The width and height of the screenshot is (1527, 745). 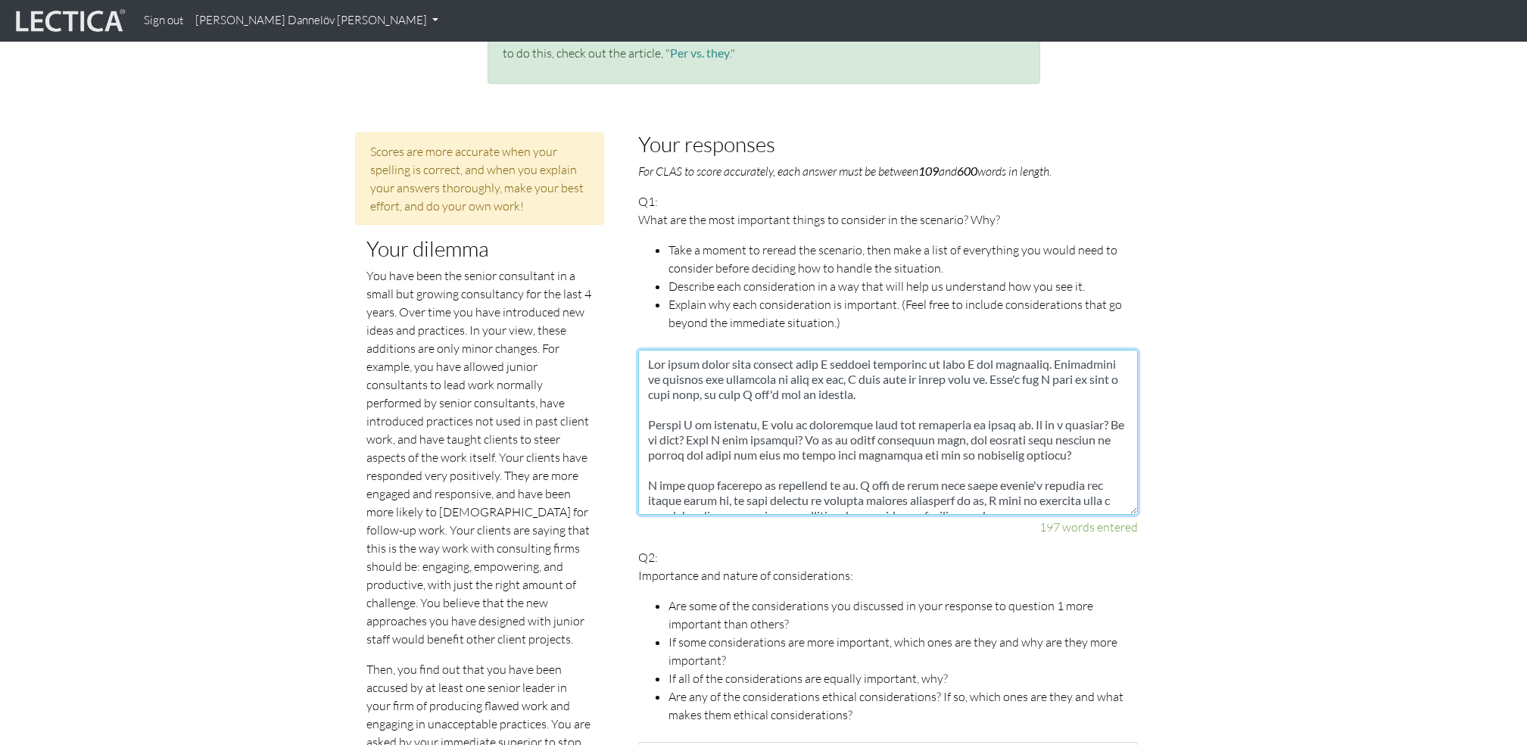 What do you see at coordinates (700, 52) in the screenshot?
I see `a: Per vs. they` at bounding box center [700, 52].